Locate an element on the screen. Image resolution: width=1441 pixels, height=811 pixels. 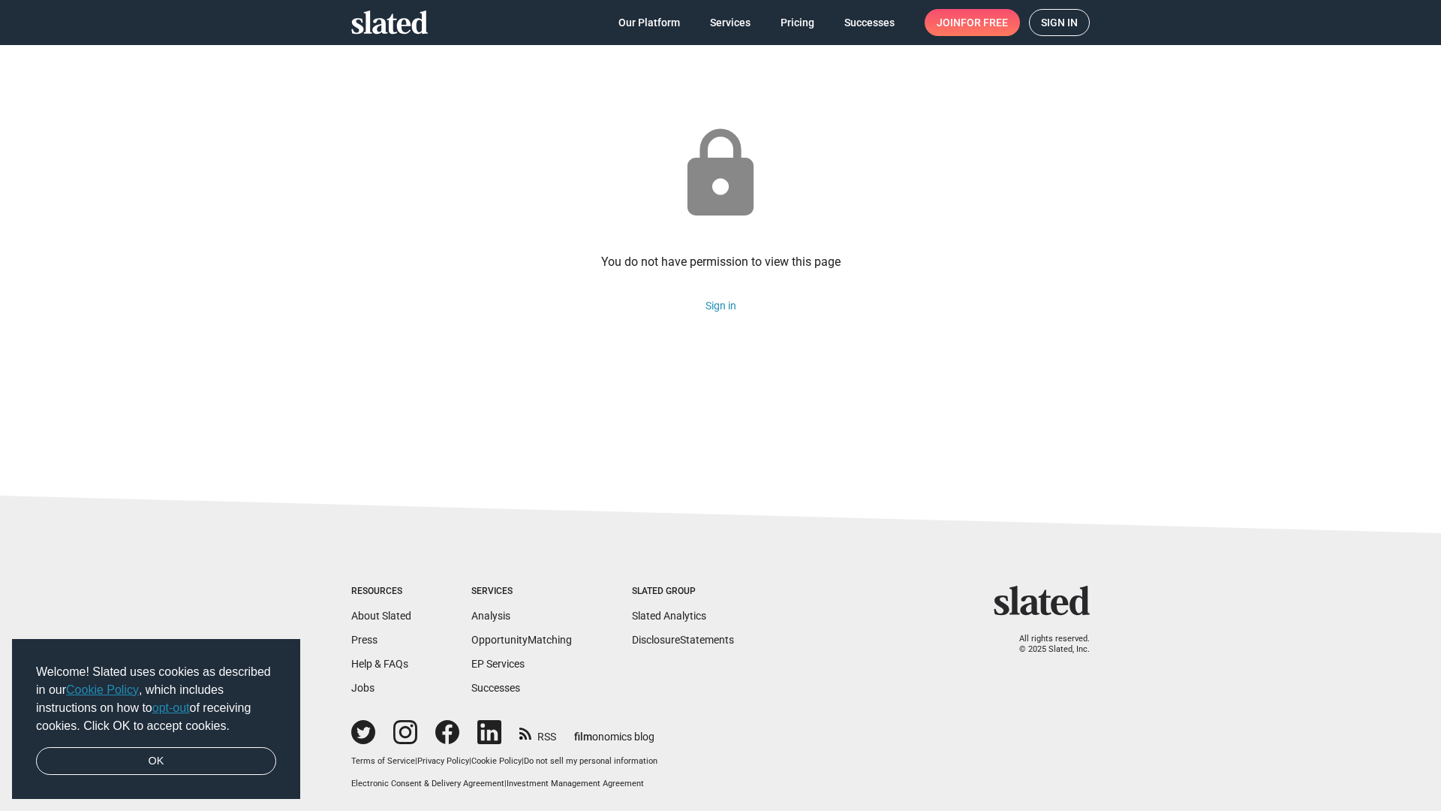
a: About Slated is located at coordinates (381, 615).